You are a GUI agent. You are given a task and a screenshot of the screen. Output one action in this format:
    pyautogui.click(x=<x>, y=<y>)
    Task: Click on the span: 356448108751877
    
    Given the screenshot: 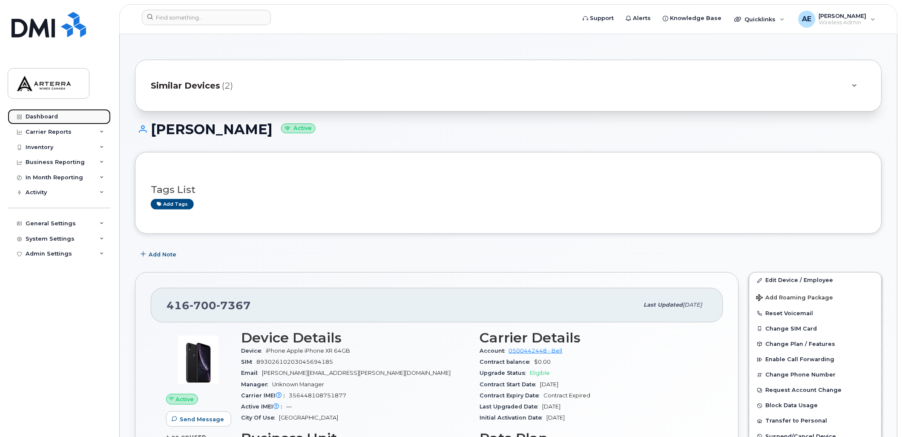 What is the action you would take?
    pyautogui.click(x=317, y=395)
    